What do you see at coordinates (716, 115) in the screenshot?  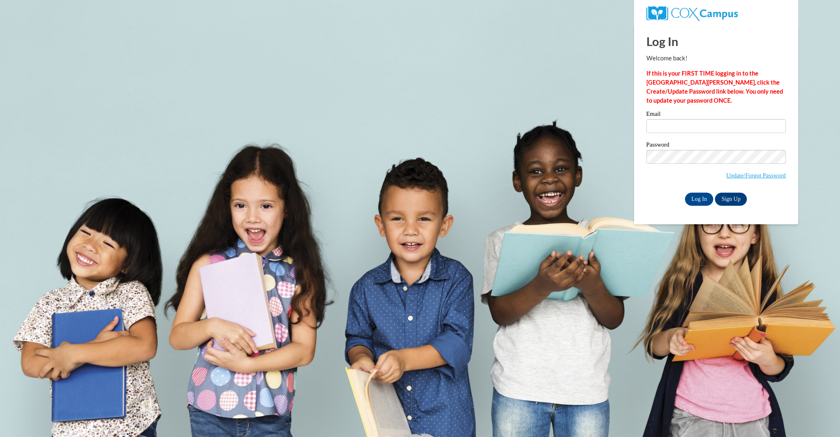 I see `label: Email` at bounding box center [716, 115].